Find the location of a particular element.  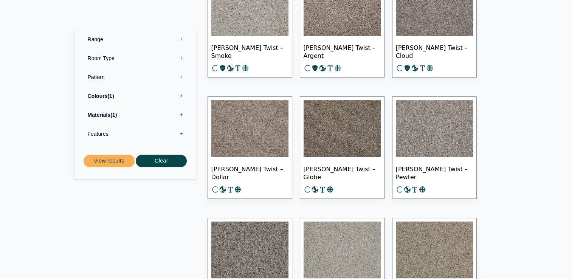

label: Colours is located at coordinates (135, 96).